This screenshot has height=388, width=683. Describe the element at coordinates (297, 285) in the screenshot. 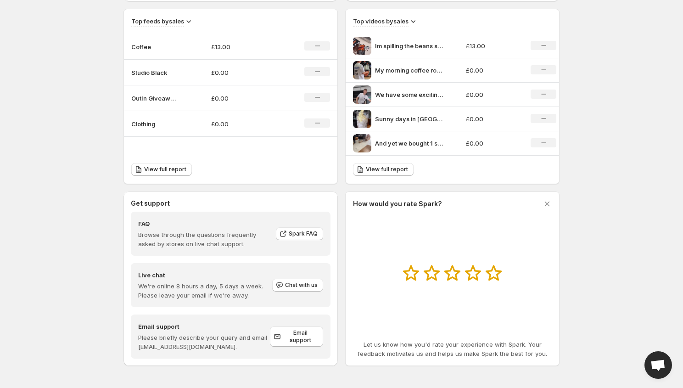

I see `button: Chat with us` at that location.